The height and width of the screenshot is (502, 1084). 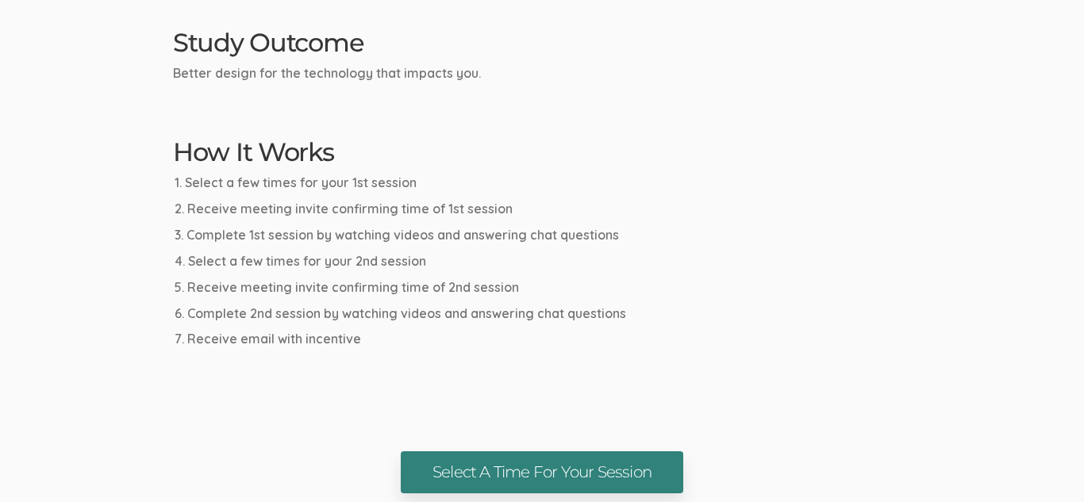 What do you see at coordinates (543, 261) in the screenshot?
I see `li: Select a few times for your 2nd session` at bounding box center [543, 261].